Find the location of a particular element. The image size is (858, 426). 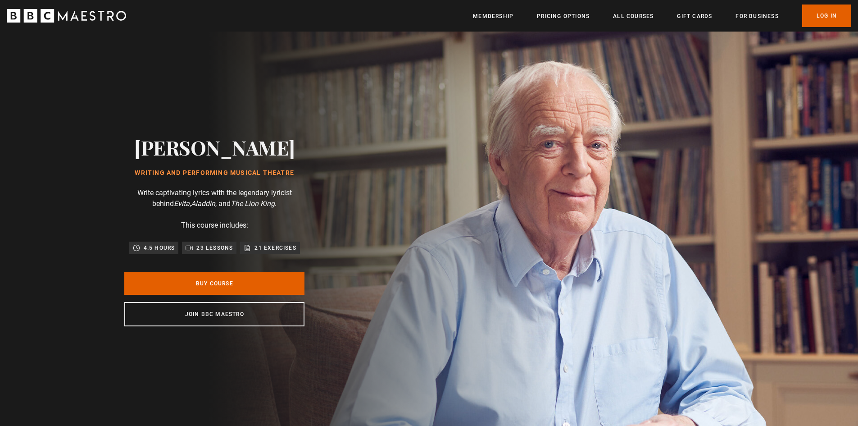

nav: Primary is located at coordinates (662, 16).